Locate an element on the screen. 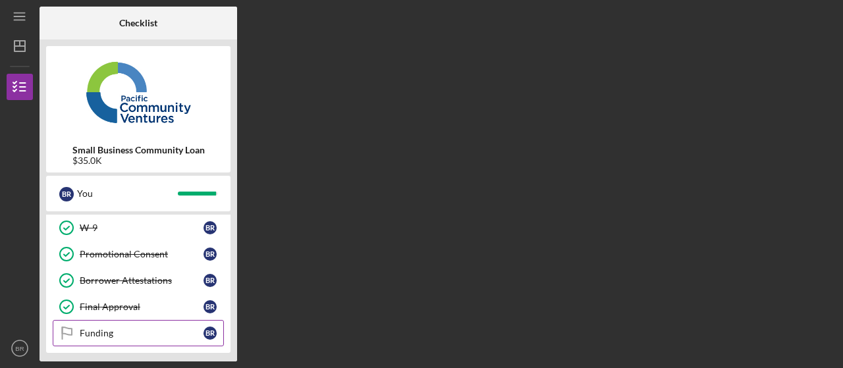 The width and height of the screenshot is (843, 368). b: Checklist is located at coordinates (138, 23).